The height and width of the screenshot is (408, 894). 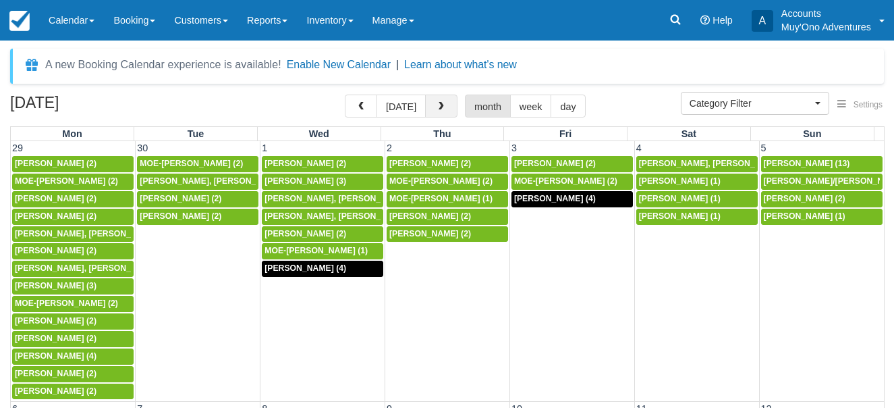 What do you see at coordinates (812, 134) in the screenshot?
I see `span: Sun` at bounding box center [812, 134].